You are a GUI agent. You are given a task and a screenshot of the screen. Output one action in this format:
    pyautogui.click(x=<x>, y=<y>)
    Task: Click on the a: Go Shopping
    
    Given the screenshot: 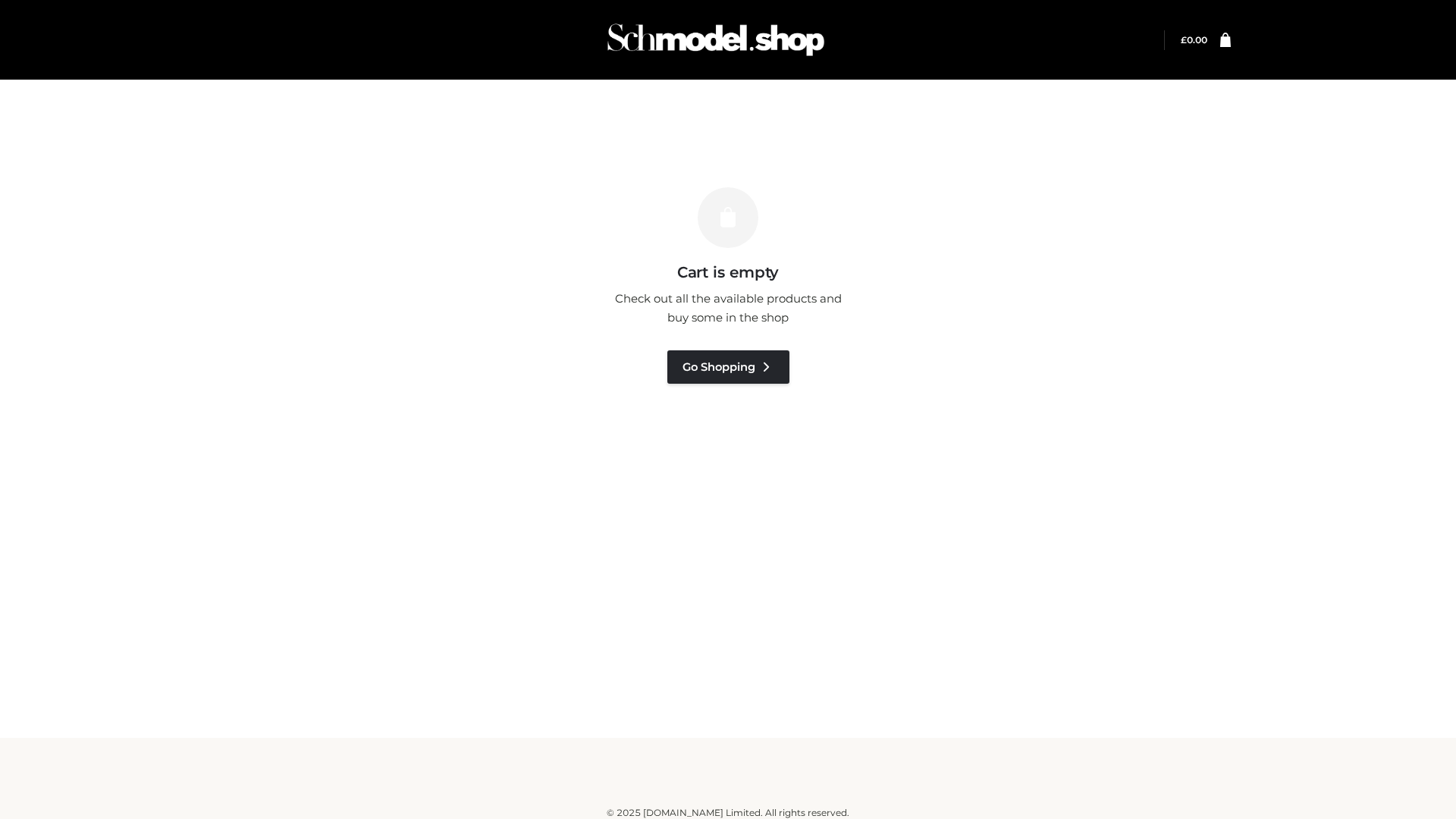 What is the action you would take?
    pyautogui.click(x=728, y=367)
    